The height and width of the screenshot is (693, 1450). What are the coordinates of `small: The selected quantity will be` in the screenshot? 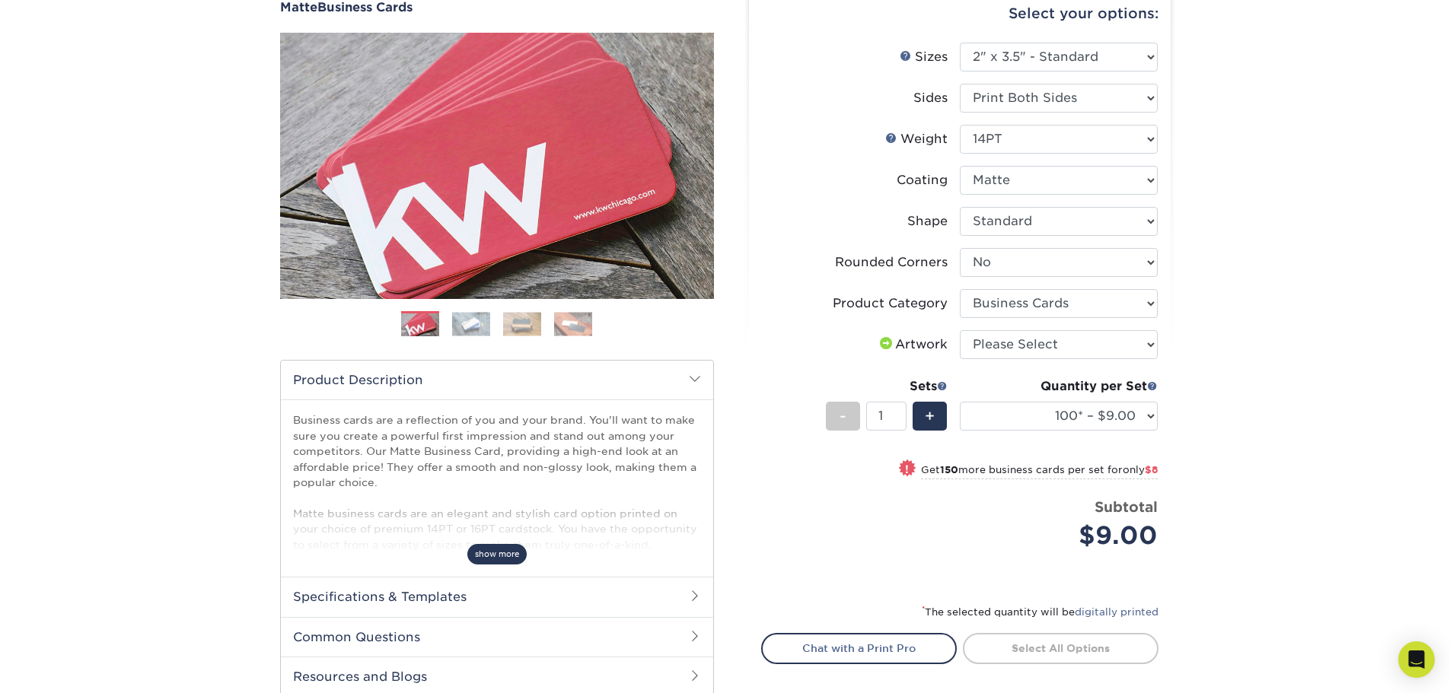 It's located at (1040, 612).